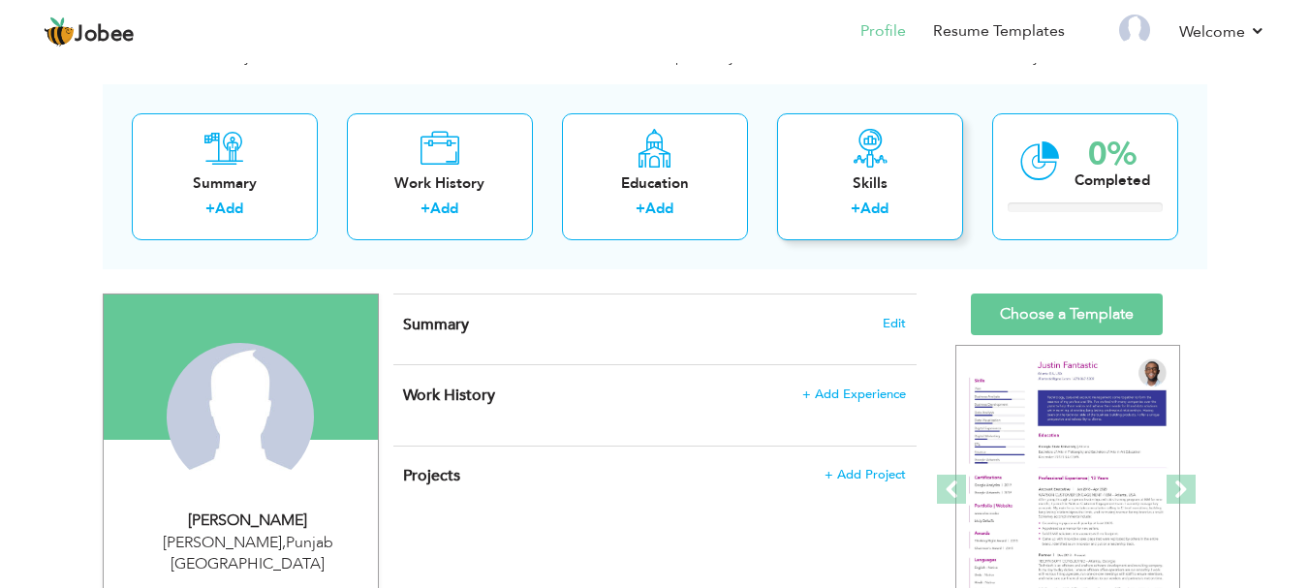 The width and height of the screenshot is (1309, 588). Describe the element at coordinates (89, 32) in the screenshot. I see `a: Jobee` at that location.